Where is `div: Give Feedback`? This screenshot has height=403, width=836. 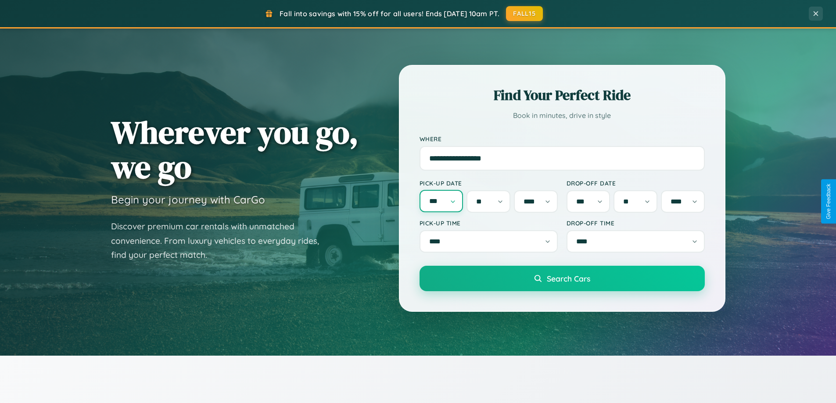
div: Give Feedback is located at coordinates (829, 201).